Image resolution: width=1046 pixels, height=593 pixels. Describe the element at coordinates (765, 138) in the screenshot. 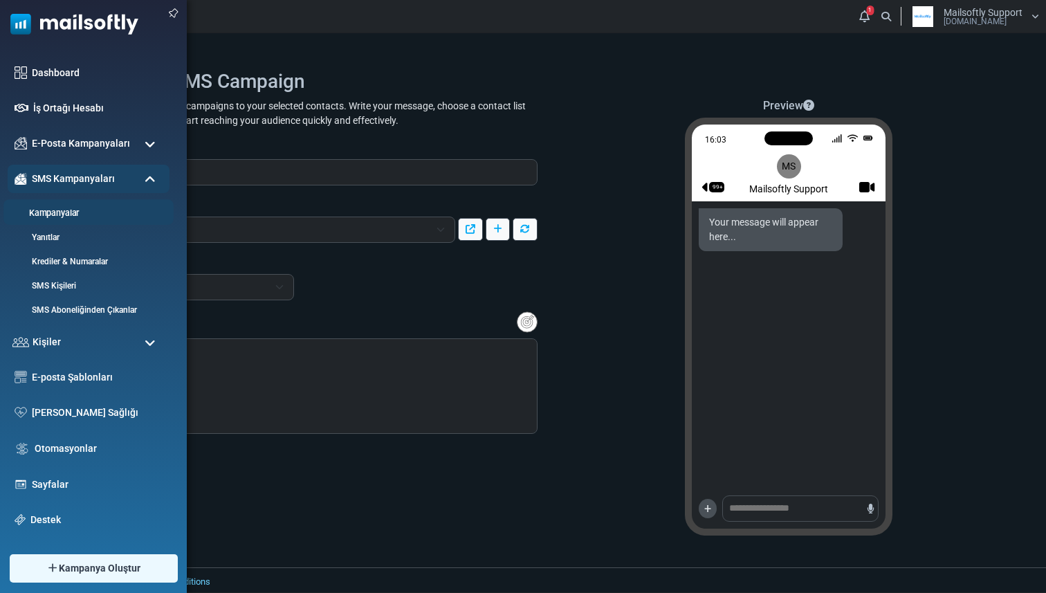

I see `div: 16:03` at that location.